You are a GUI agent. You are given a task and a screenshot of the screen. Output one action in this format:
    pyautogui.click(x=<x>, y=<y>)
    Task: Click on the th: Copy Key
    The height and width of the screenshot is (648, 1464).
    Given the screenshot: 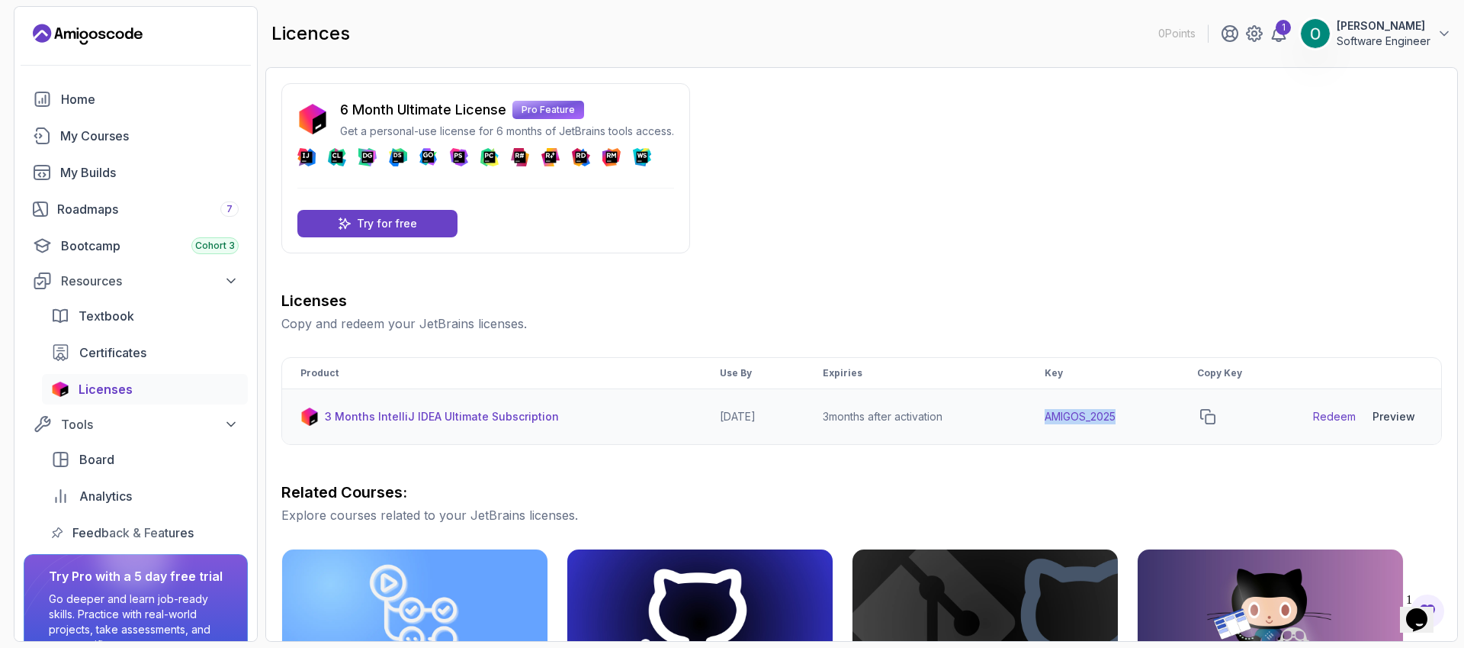 What is the action you would take?
    pyautogui.click(x=1237, y=373)
    